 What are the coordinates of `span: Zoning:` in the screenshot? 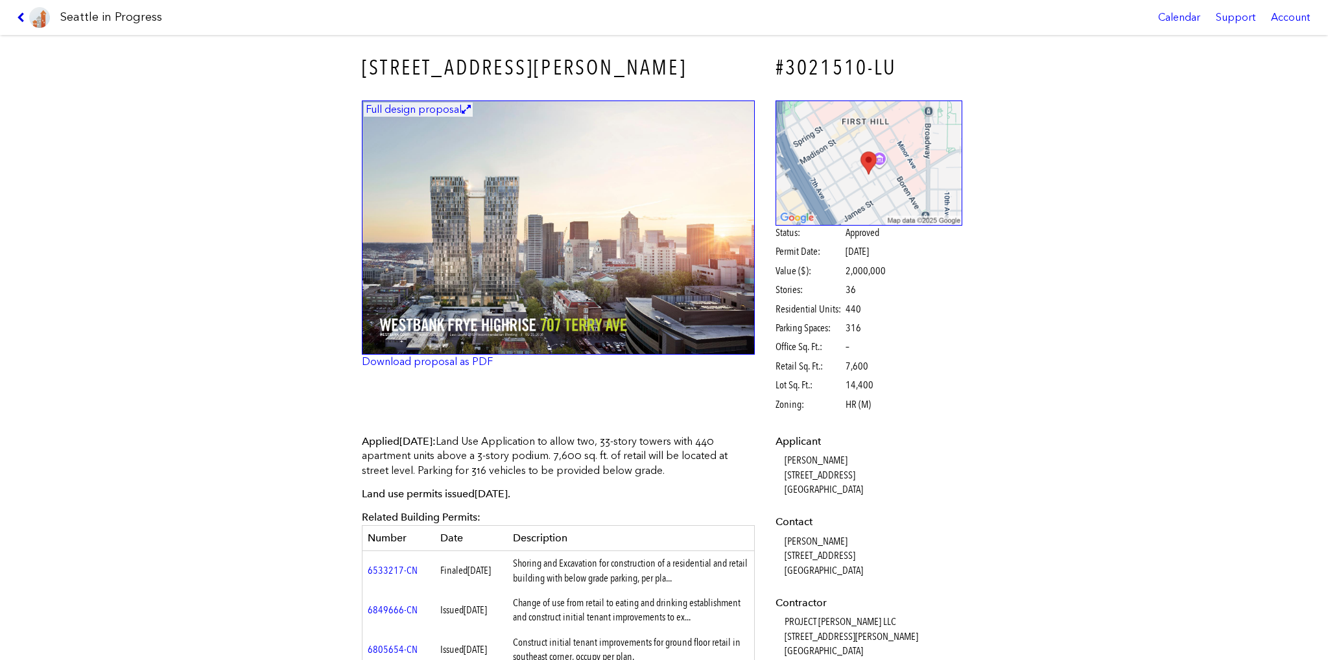 It's located at (809, 405).